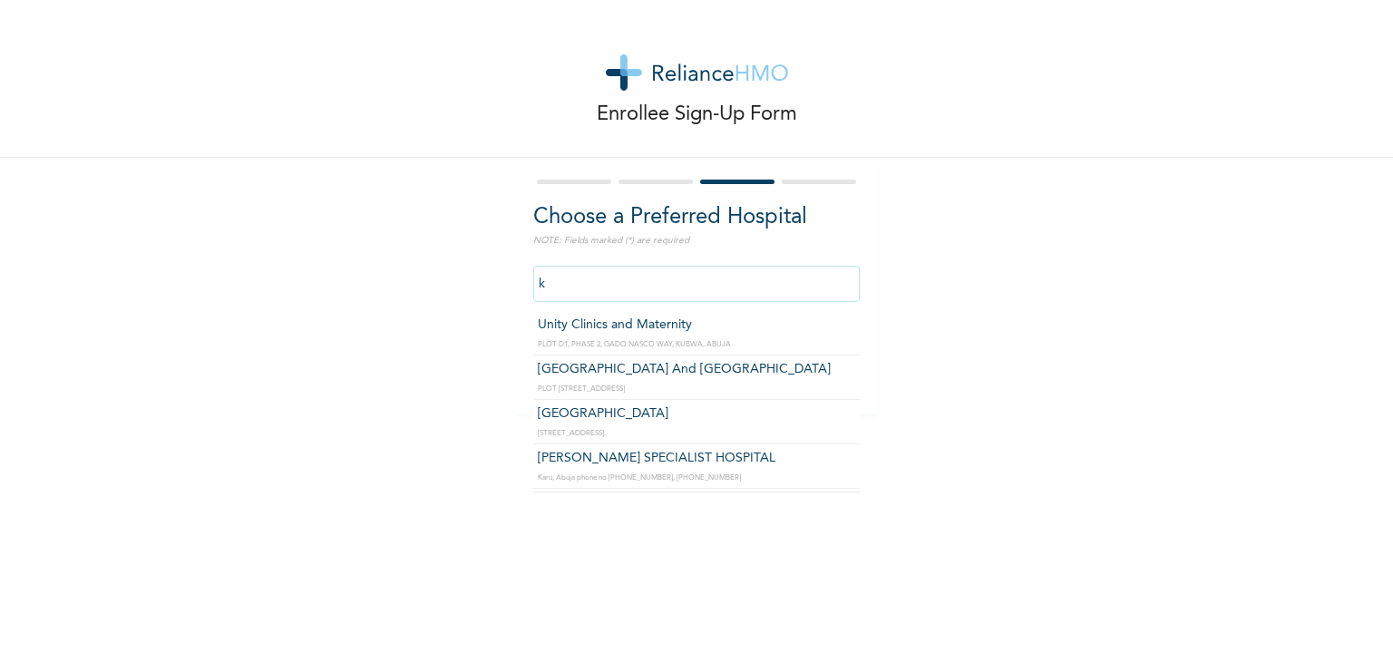  I want to click on h2: Choose a Preferred Hospital, so click(696, 218).